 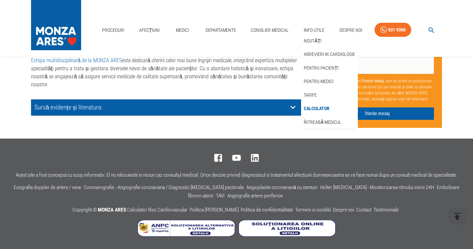 What do you see at coordinates (330, 54) in the screenshot?
I see `a: Abrevieri in cardiologie` at bounding box center [330, 54].